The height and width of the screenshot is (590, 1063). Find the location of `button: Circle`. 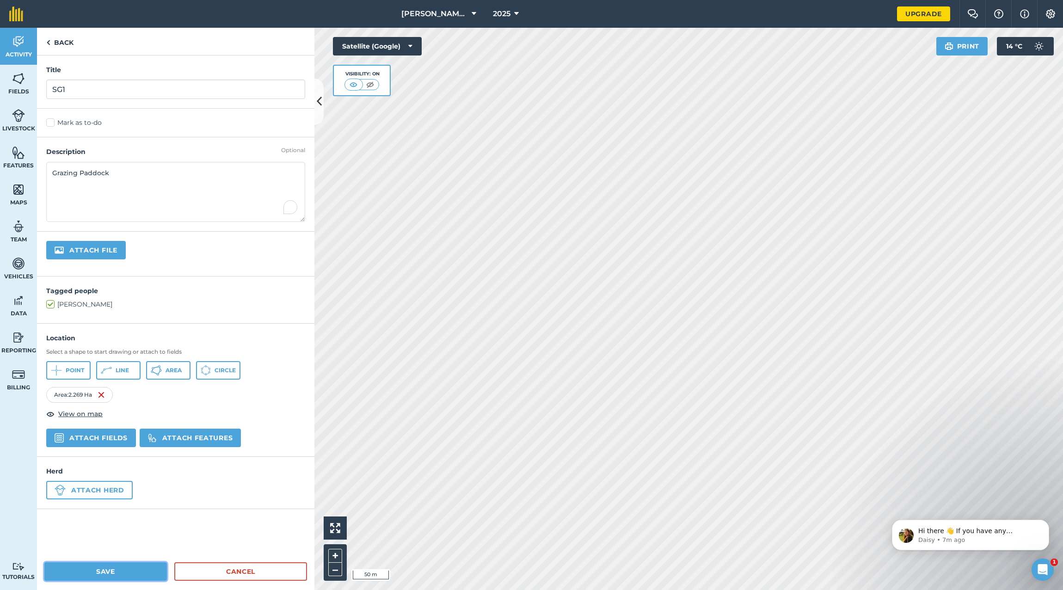

button: Circle is located at coordinates (218, 370).